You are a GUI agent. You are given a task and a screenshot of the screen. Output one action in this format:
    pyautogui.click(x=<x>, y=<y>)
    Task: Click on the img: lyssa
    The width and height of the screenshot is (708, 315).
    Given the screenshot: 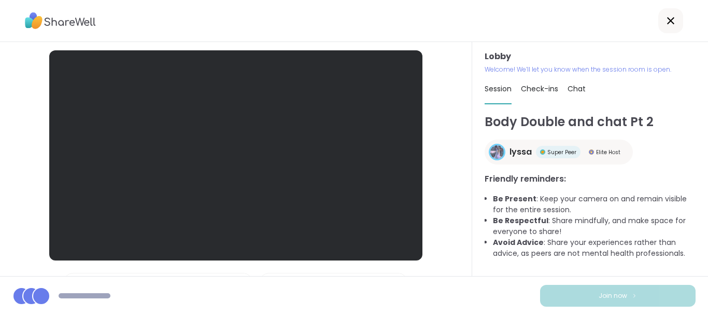 What is the action you would take?
    pyautogui.click(x=497, y=152)
    